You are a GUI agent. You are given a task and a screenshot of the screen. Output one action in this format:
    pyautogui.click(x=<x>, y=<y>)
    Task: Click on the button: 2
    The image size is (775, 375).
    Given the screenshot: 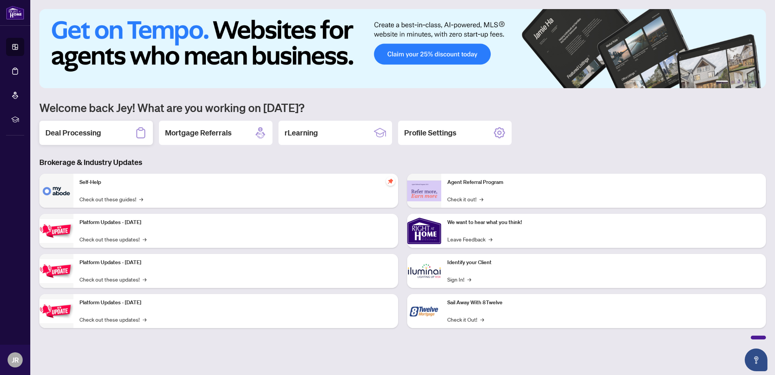 What is the action you would take?
    pyautogui.click(x=733, y=82)
    